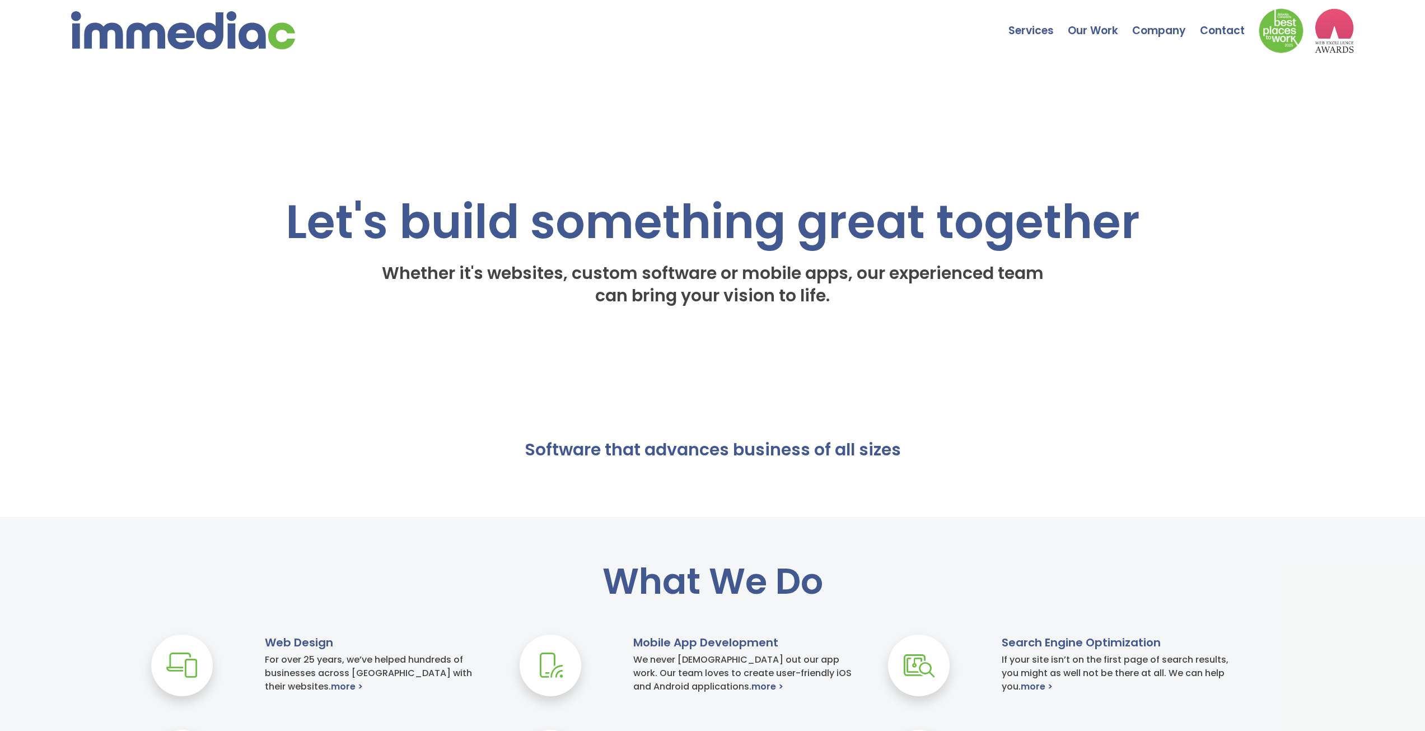 This screenshot has width=1425, height=731. What do you see at coordinates (1100, 22) in the screenshot?
I see `a: Our Work` at bounding box center [1100, 22].